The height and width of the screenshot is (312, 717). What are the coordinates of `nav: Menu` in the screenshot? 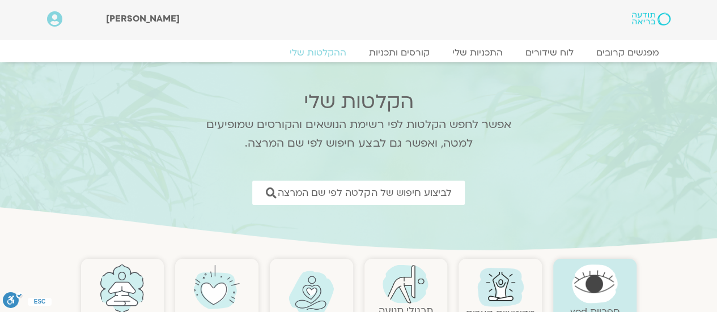 It's located at (359, 53).